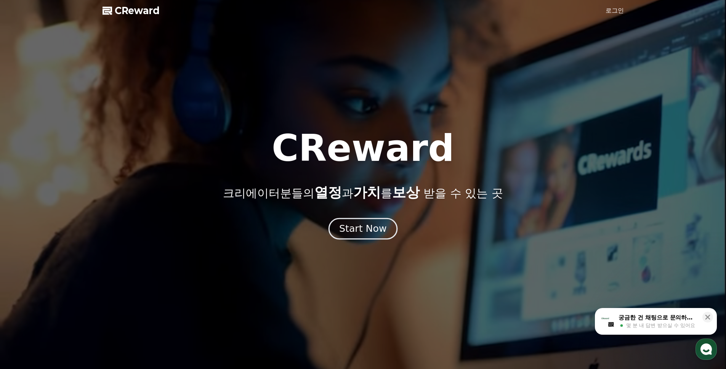 The image size is (726, 369). What do you see at coordinates (363, 229) in the screenshot?
I see `button: Start Now` at bounding box center [363, 229].